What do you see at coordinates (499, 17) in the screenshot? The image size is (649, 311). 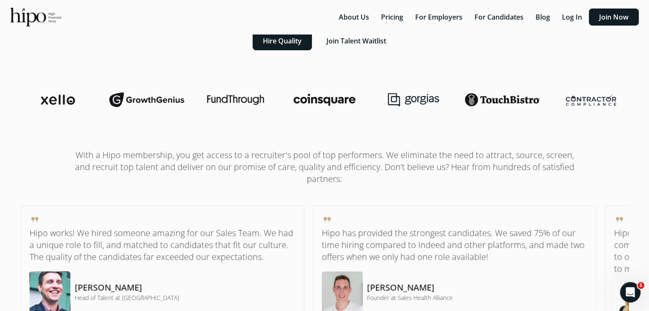 I see `button: For Candidates` at bounding box center [499, 17].